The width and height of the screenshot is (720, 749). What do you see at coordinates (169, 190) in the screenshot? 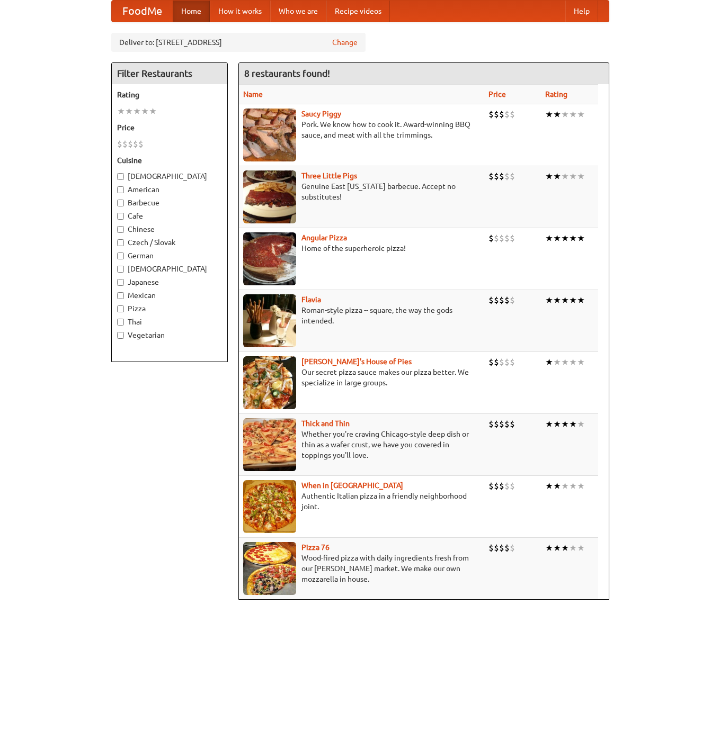
I see `label: American` at bounding box center [169, 190].